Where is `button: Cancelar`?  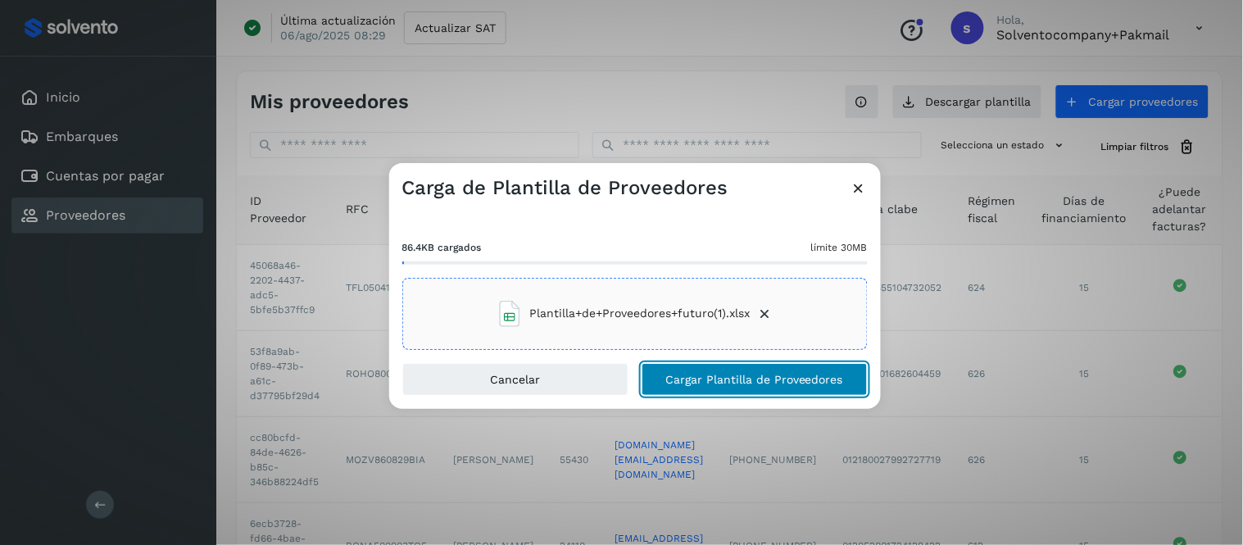
button: Cancelar is located at coordinates (516, 380).